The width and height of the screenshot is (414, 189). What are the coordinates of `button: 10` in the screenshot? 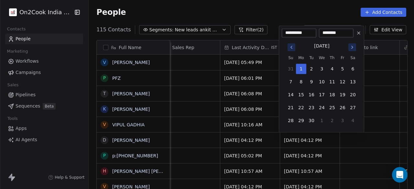 It's located at (321, 82).